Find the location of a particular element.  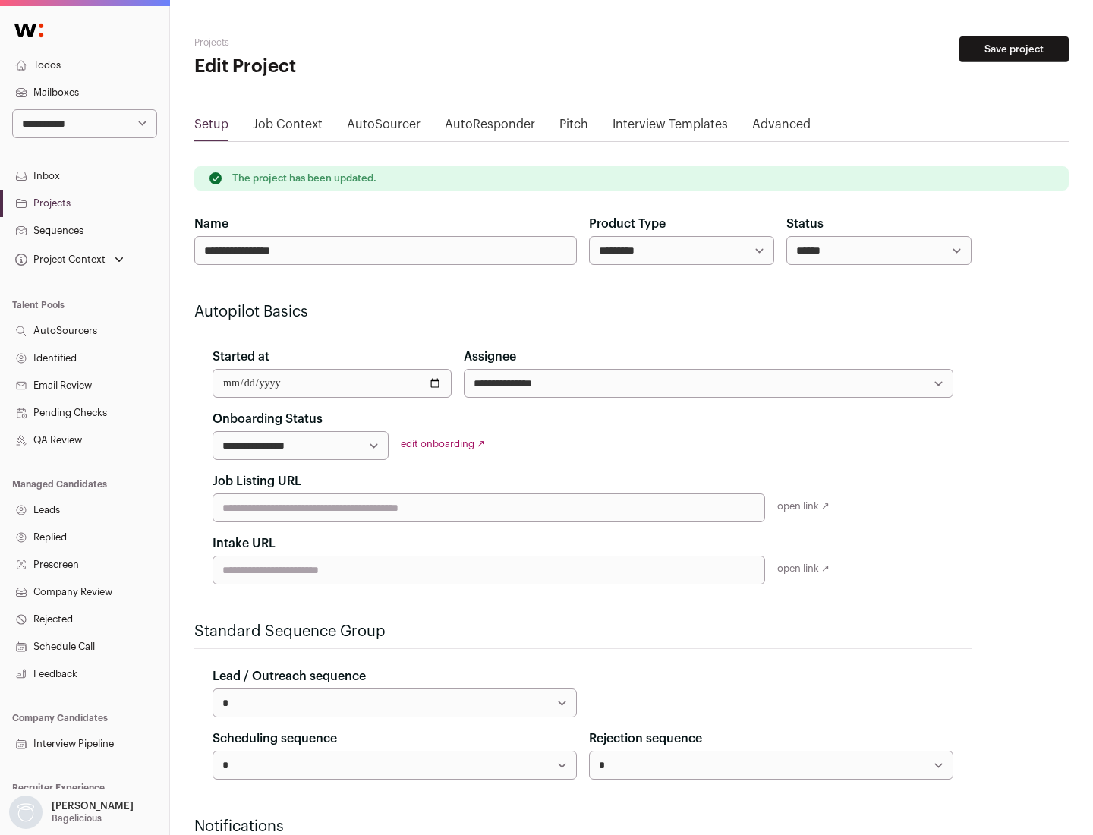

label: Lead / Outreach sequence is located at coordinates (289, 676).